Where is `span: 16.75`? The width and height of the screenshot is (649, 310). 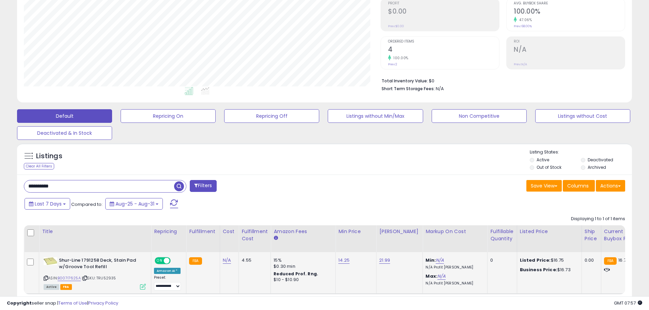 span: 16.75 is located at coordinates (624, 260).